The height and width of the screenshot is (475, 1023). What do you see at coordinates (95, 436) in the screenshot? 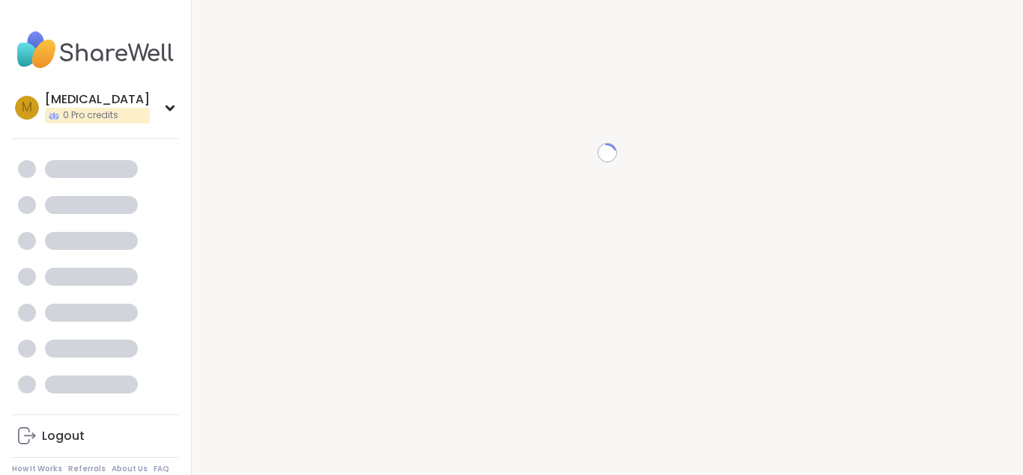
I see `a: Logout` at bounding box center [95, 436].